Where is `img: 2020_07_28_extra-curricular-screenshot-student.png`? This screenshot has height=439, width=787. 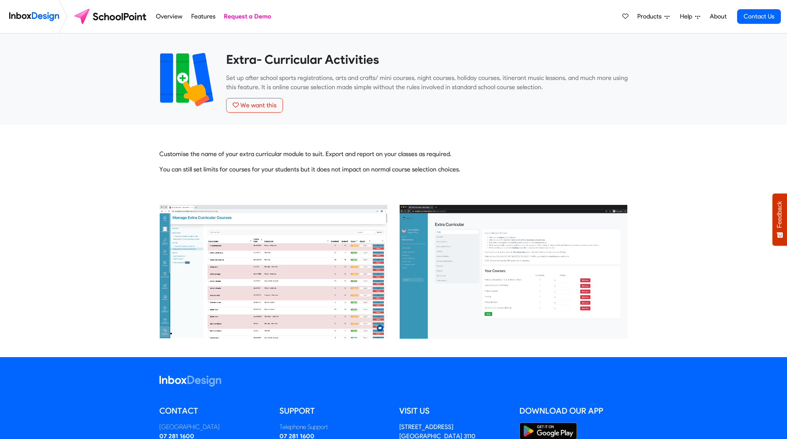
img: 2020_07_28_extra-curricular-screenshot-student.png is located at coordinates (514, 272).